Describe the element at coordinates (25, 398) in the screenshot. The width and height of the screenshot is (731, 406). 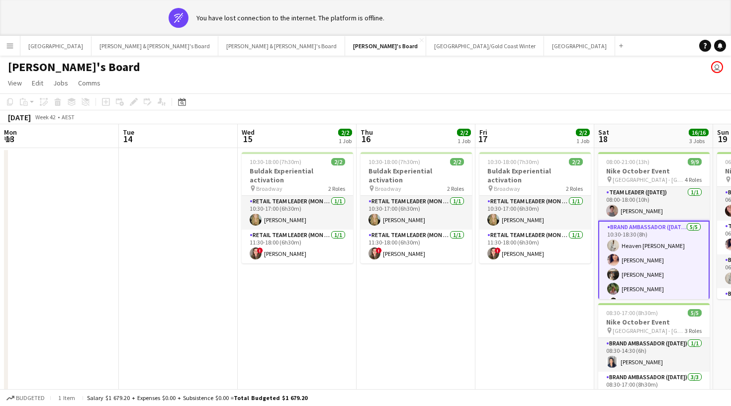
I see `button: Budgeted` at that location.